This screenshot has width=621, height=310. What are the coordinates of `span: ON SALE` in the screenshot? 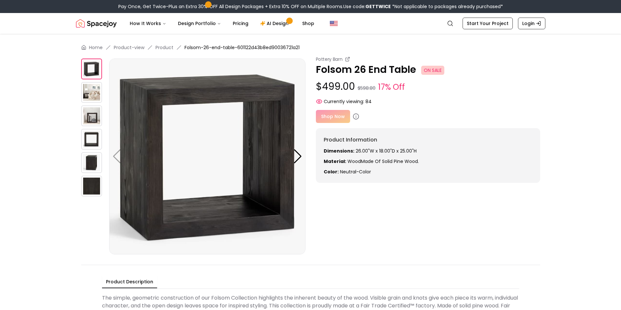 It's located at (432, 70).